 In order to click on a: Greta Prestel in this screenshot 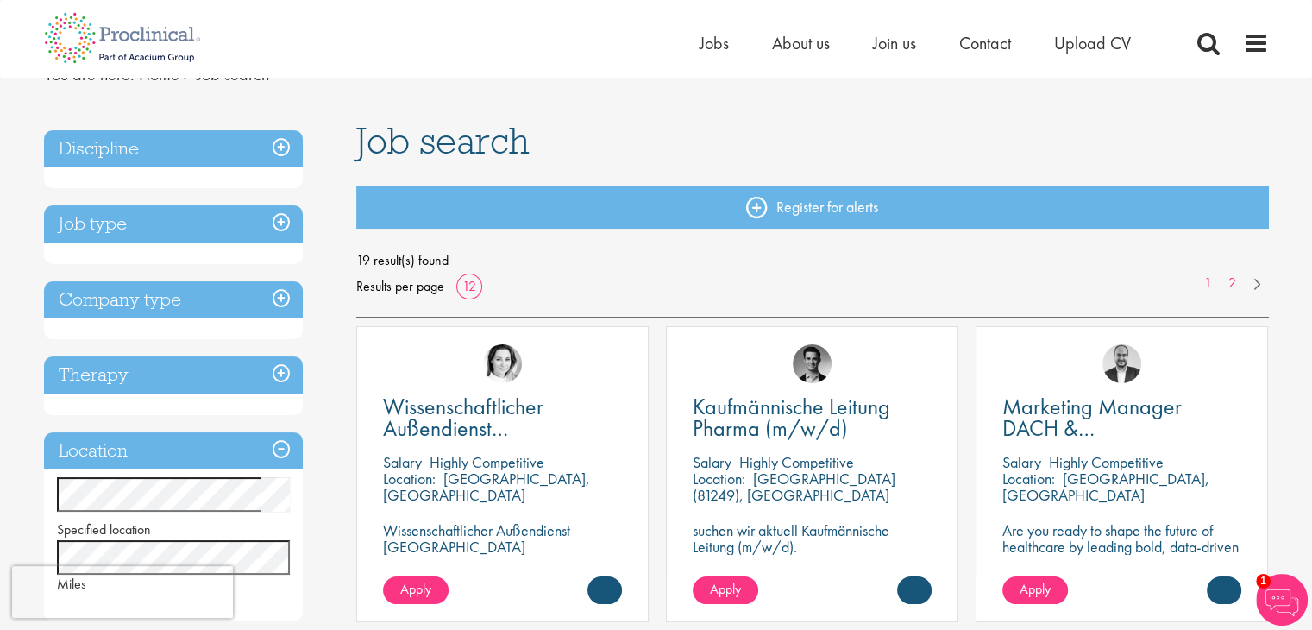, I will do `click(502, 363)`.